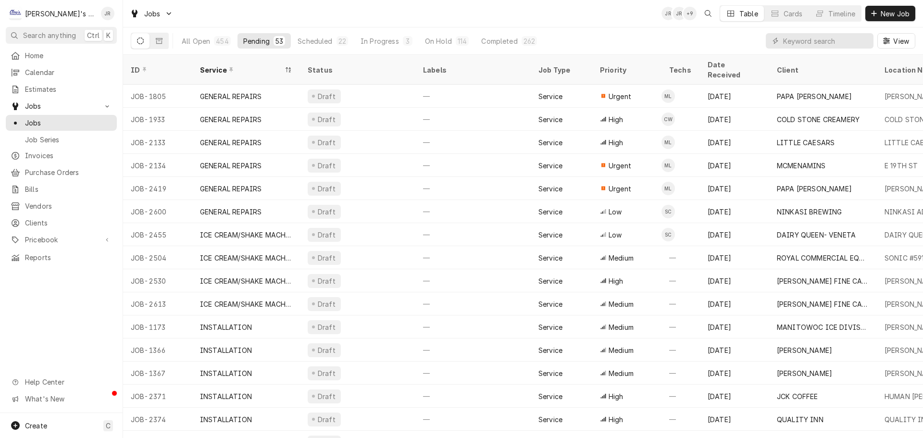 This screenshot has width=923, height=438. What do you see at coordinates (438, 41) in the screenshot?
I see `div: On Hold` at bounding box center [438, 41].